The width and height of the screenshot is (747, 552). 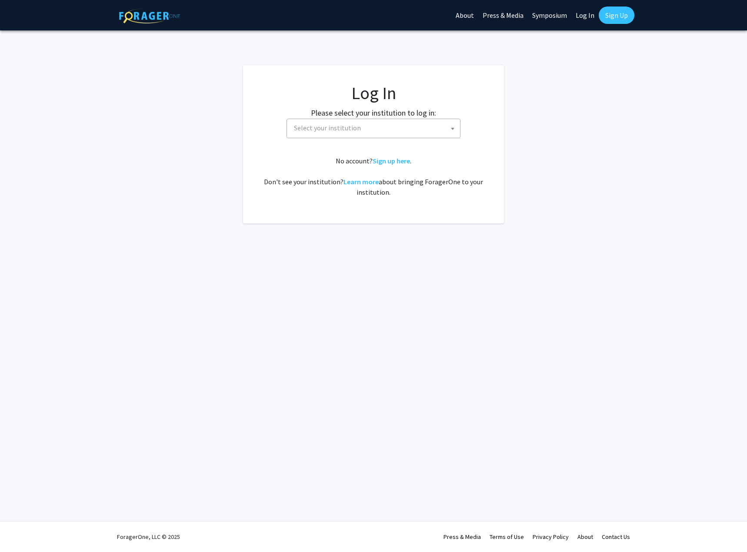 I want to click on a: Press & Media, so click(x=462, y=537).